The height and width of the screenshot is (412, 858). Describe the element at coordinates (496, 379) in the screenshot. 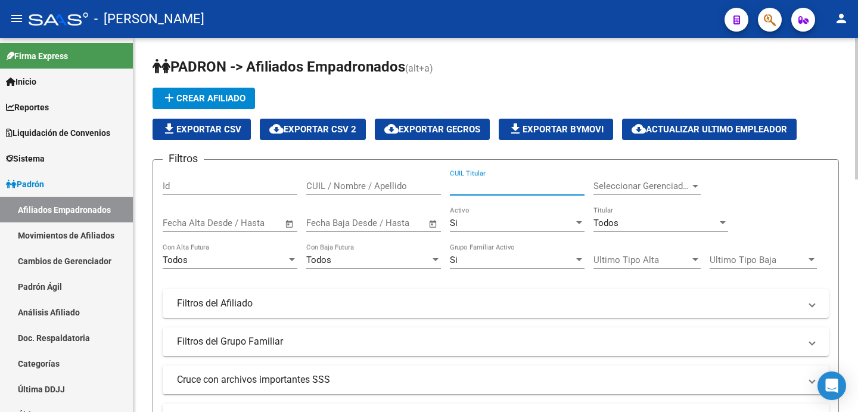

I see `mat-expansion-panel-header: Cruce con archivos importantes SSS` at that location.